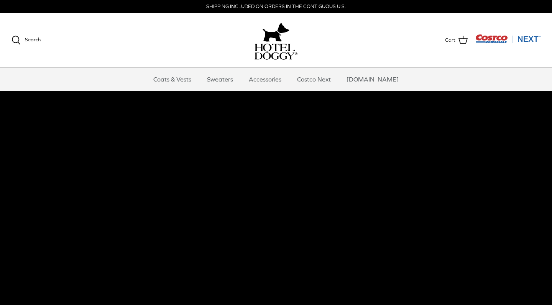 The height and width of the screenshot is (305, 552). What do you see at coordinates (456, 40) in the screenshot?
I see `a: Cart` at bounding box center [456, 40].